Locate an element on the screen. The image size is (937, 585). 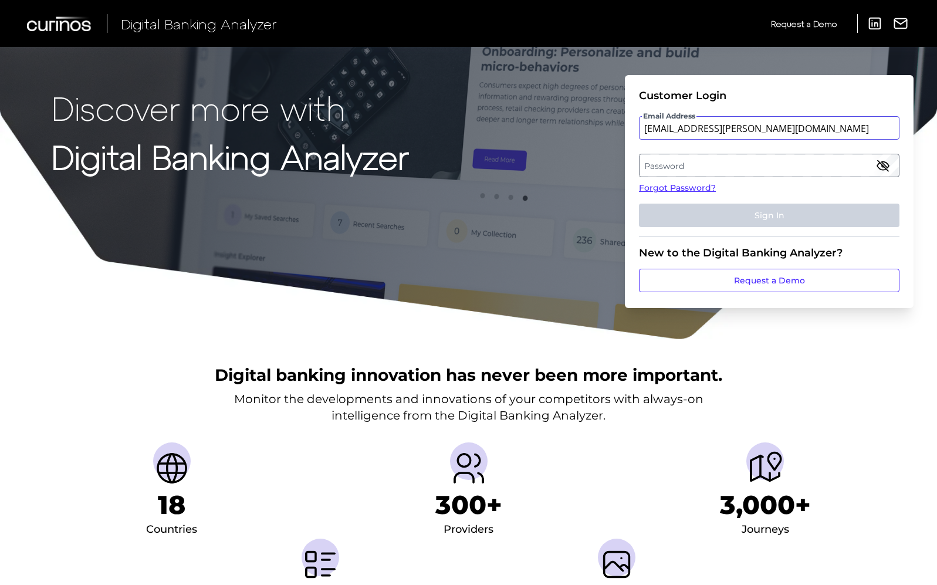
div: Customer Login is located at coordinates (769, 96).